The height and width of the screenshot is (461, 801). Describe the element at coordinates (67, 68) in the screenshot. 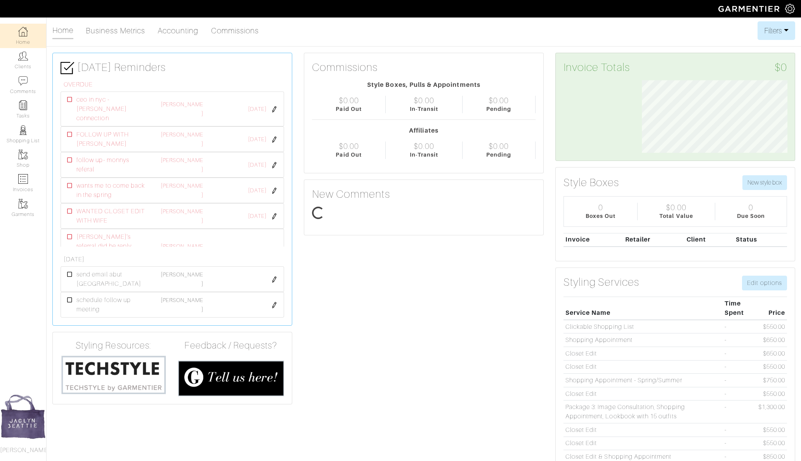

I see `img: check-box-icon-36a4915ff3ba2bd8f6e4f29bc755bb66becd62c870f447fc0dd1365fcfddab58.png` at that location.